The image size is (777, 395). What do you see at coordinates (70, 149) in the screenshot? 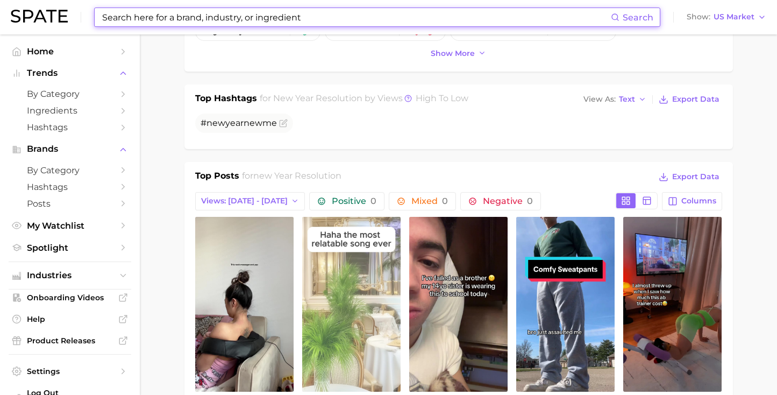
I see `button: Brands` at bounding box center [70, 149].